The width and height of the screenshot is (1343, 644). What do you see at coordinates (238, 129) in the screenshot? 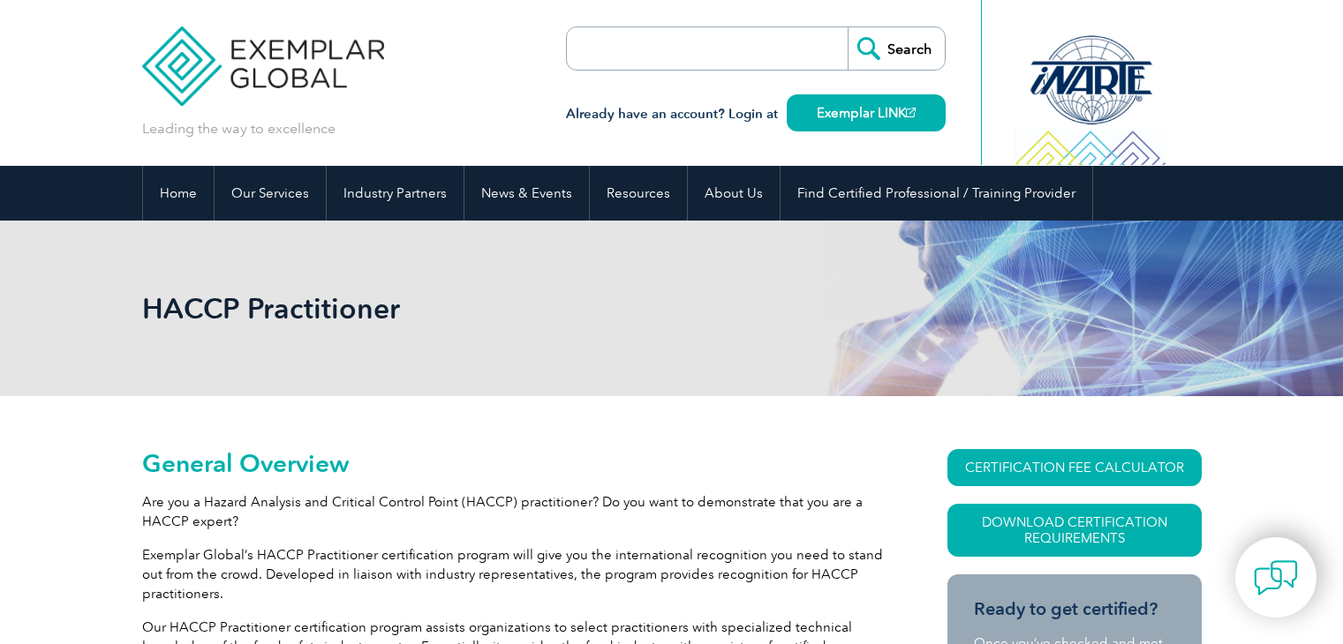
I see `p: Leading the way to excellence` at bounding box center [238, 129].